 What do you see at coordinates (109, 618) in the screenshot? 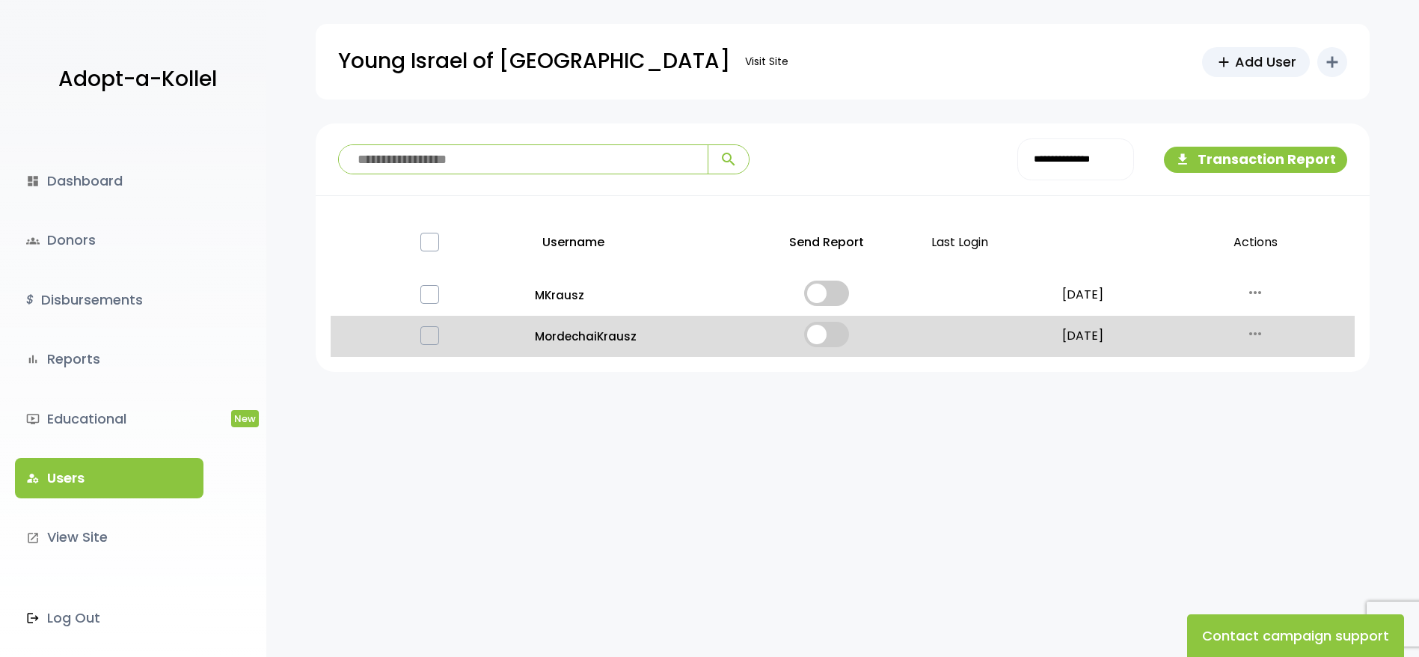
I see `a: Log Out` at bounding box center [109, 618].